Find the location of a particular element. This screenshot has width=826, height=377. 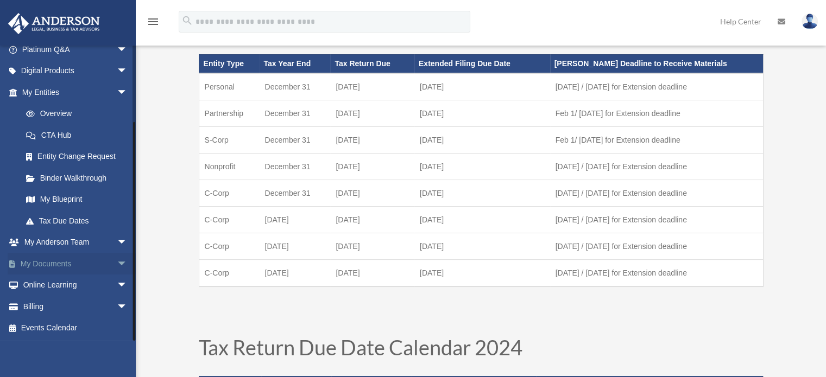

th: Tax Return Due is located at coordinates (372, 64).